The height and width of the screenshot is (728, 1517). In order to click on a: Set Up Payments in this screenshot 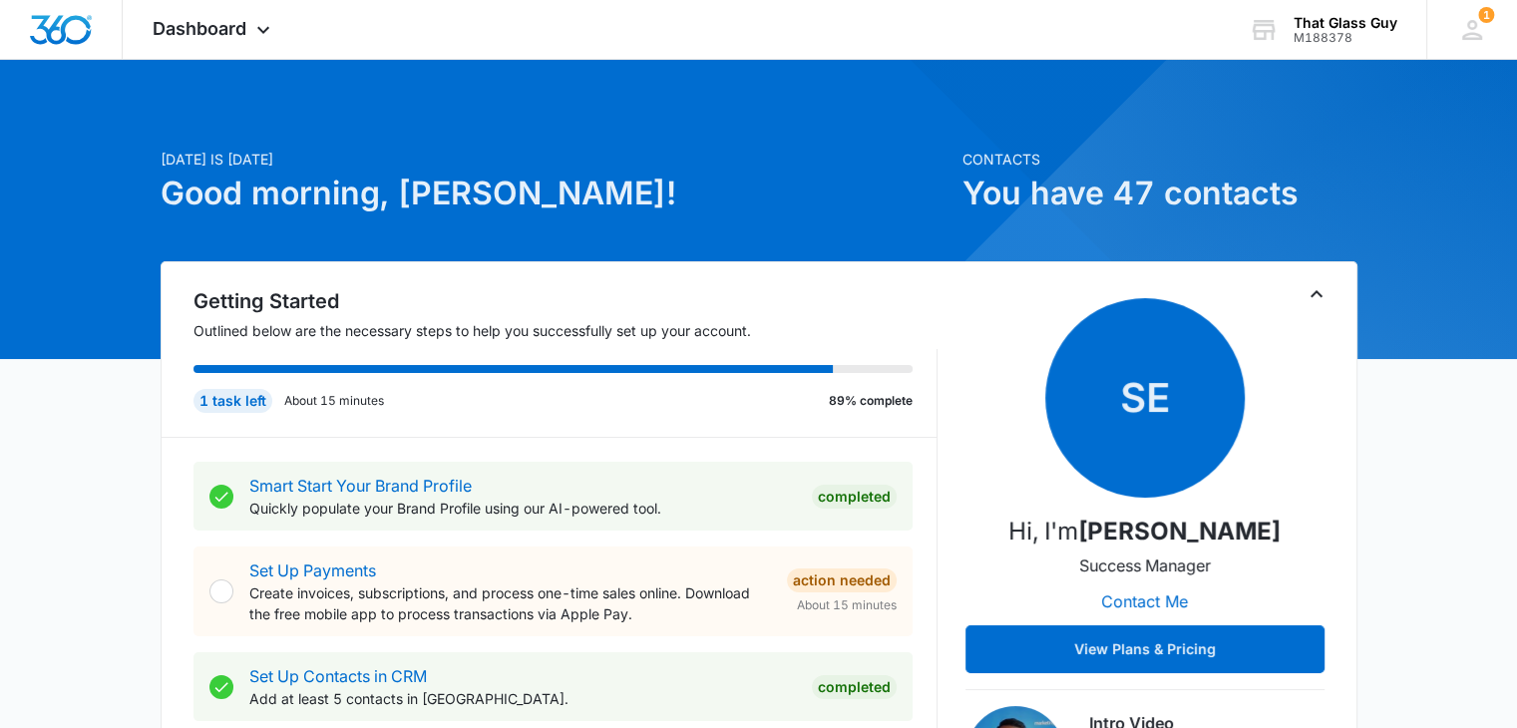, I will do `click(312, 570)`.